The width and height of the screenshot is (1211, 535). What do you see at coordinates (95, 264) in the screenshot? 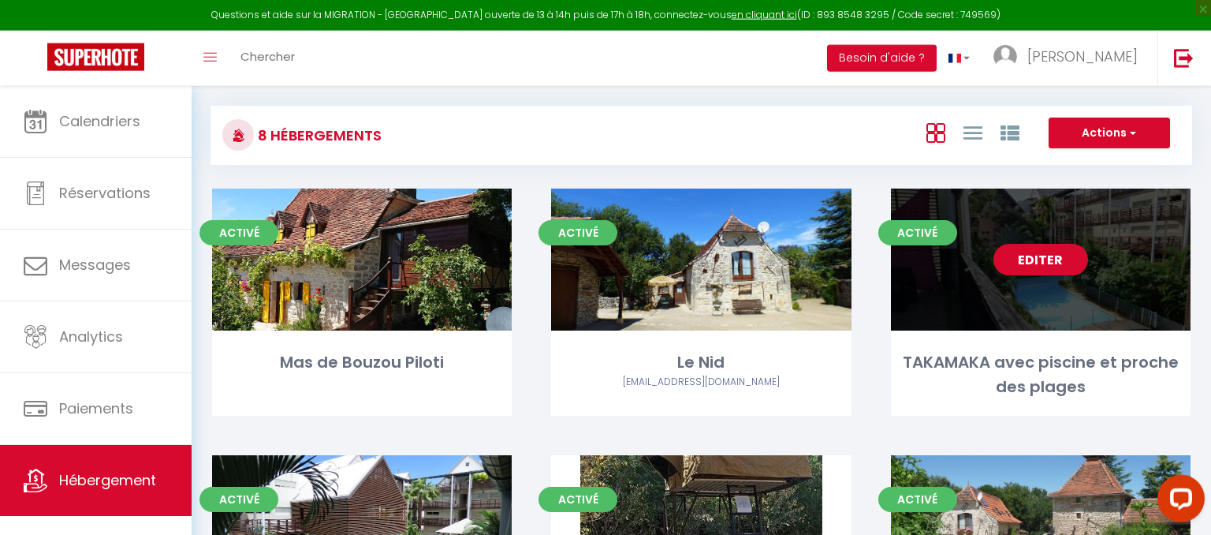
I see `span: Messages` at bounding box center [95, 264].